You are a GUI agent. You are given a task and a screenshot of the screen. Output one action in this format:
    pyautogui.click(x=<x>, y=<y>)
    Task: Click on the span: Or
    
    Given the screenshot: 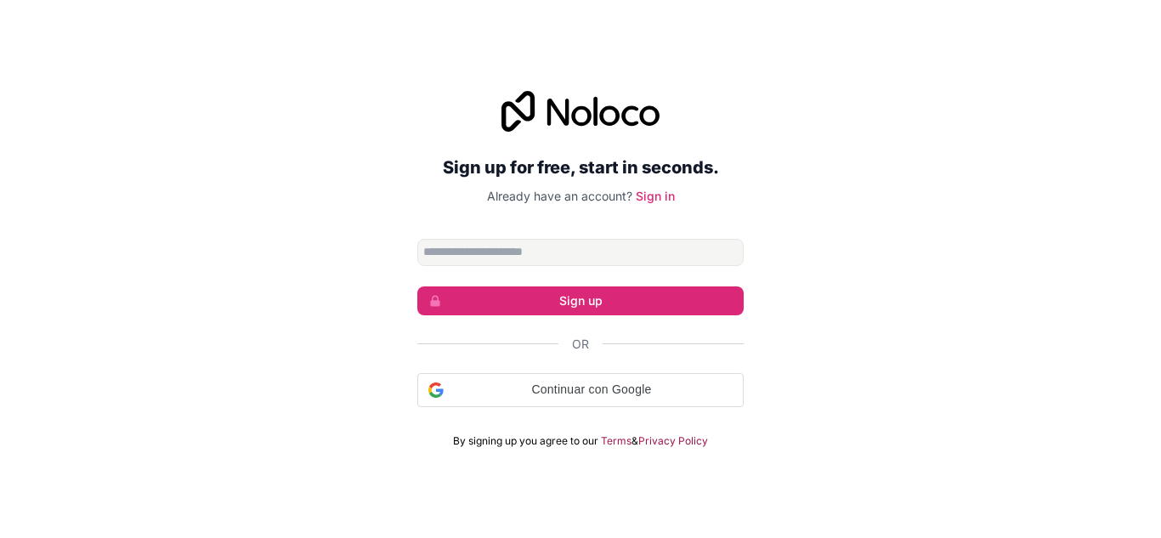 What is the action you would take?
    pyautogui.click(x=580, y=344)
    